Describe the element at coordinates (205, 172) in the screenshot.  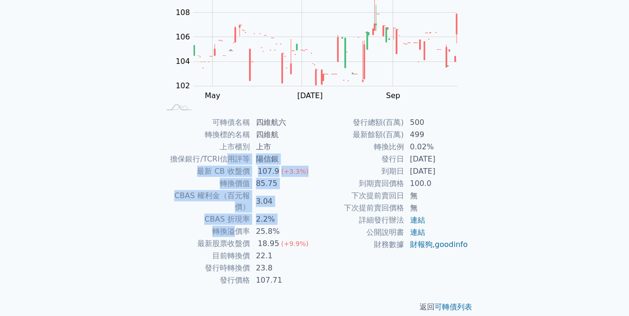
I see `td: 最新 CB 收盤價` at that location.